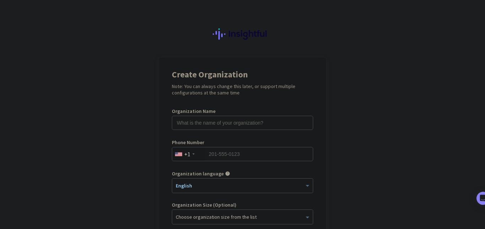 This screenshot has height=229, width=485. What do you see at coordinates (243, 123) in the screenshot?
I see `input: What is the name of your organization?` at bounding box center [243, 123].